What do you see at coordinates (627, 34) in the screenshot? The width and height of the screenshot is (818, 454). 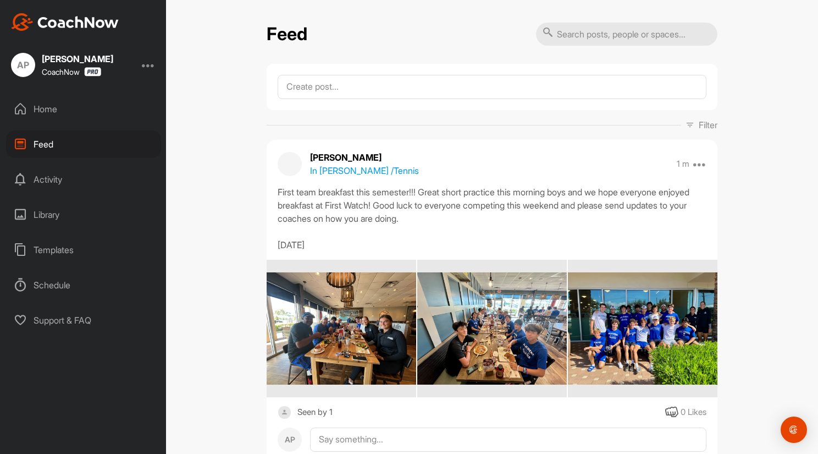 I see `input: Search posts, people or spaces...` at bounding box center [627, 34].